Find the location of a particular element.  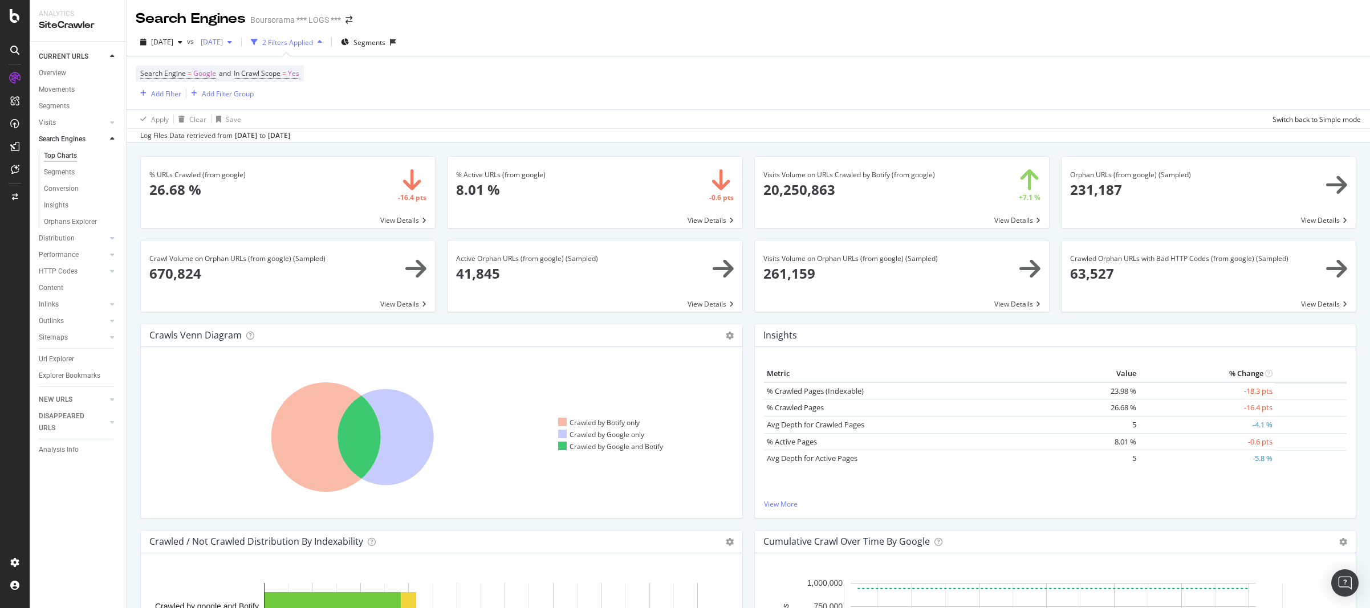

button: 2 Filters Applied is located at coordinates (286, 42).